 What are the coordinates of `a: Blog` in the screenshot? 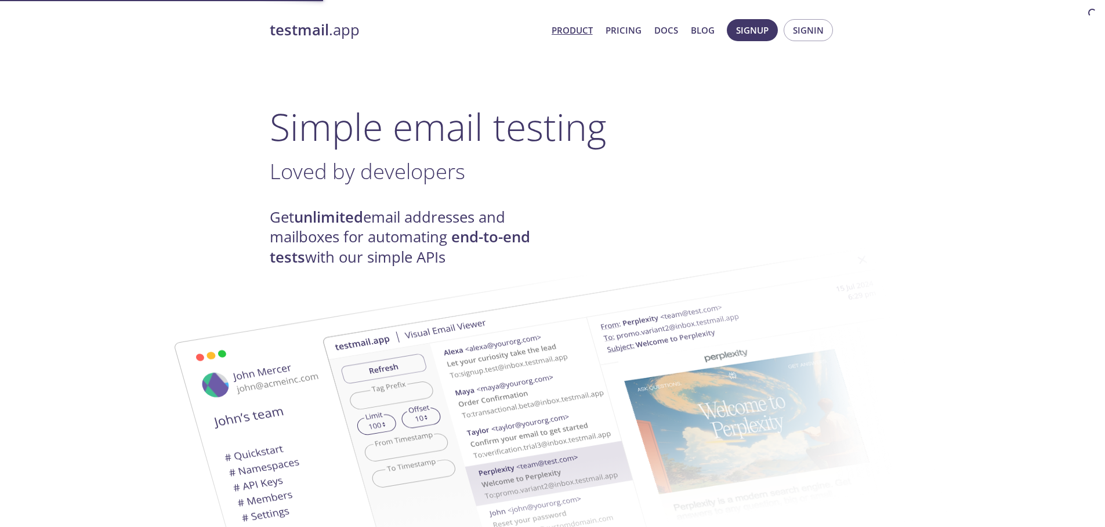 It's located at (702, 30).